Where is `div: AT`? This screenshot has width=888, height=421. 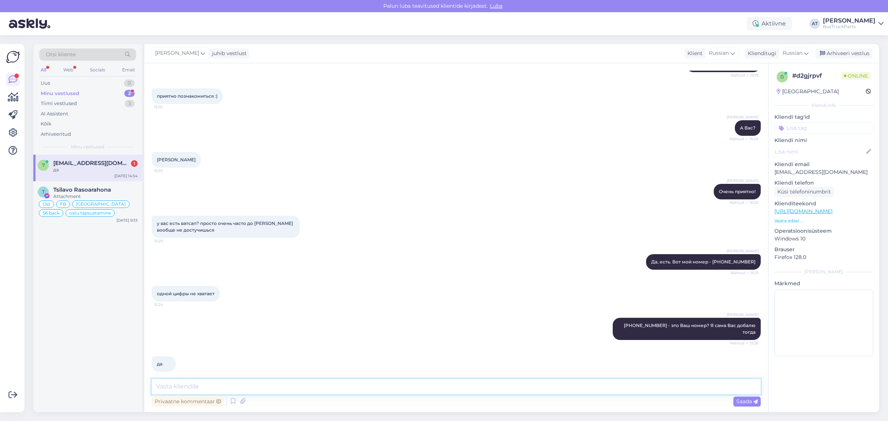 div: AT is located at coordinates (815, 24).